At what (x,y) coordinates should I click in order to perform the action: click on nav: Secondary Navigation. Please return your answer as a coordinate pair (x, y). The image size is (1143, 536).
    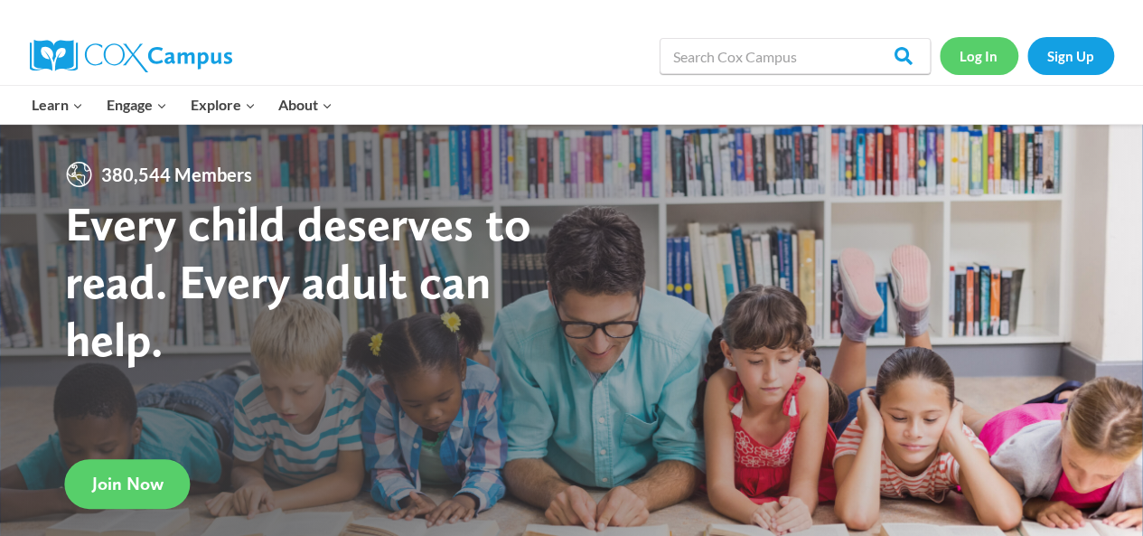
    Looking at the image, I should click on (1026, 55).